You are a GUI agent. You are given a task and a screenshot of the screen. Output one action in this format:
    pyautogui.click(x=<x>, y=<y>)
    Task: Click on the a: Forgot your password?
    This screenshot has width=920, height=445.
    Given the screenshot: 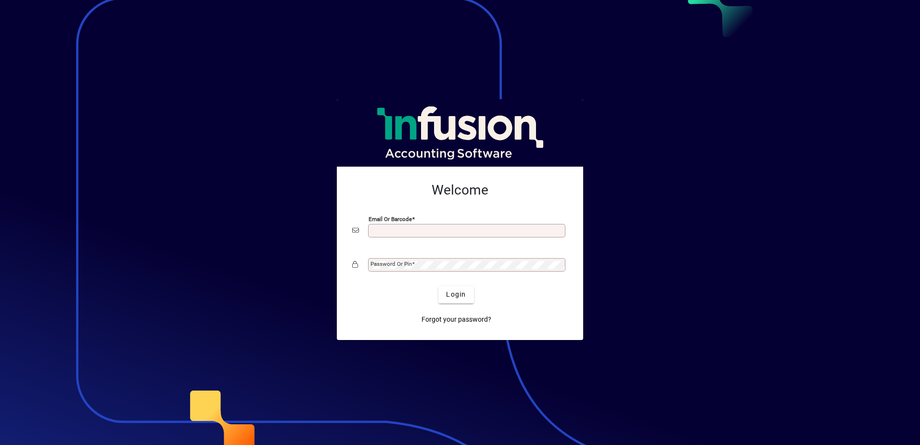 What is the action you would take?
    pyautogui.click(x=456, y=320)
    